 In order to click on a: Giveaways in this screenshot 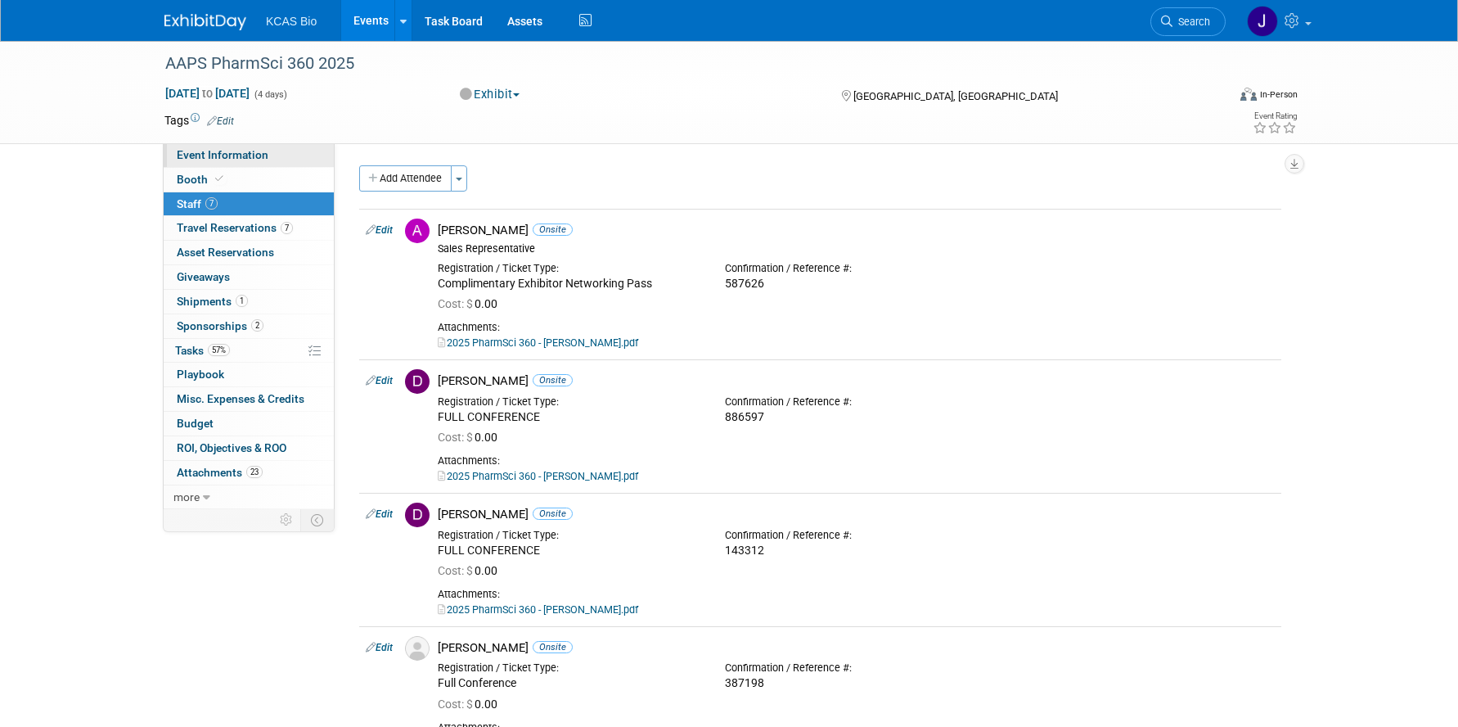, I will do `click(249, 277)`.